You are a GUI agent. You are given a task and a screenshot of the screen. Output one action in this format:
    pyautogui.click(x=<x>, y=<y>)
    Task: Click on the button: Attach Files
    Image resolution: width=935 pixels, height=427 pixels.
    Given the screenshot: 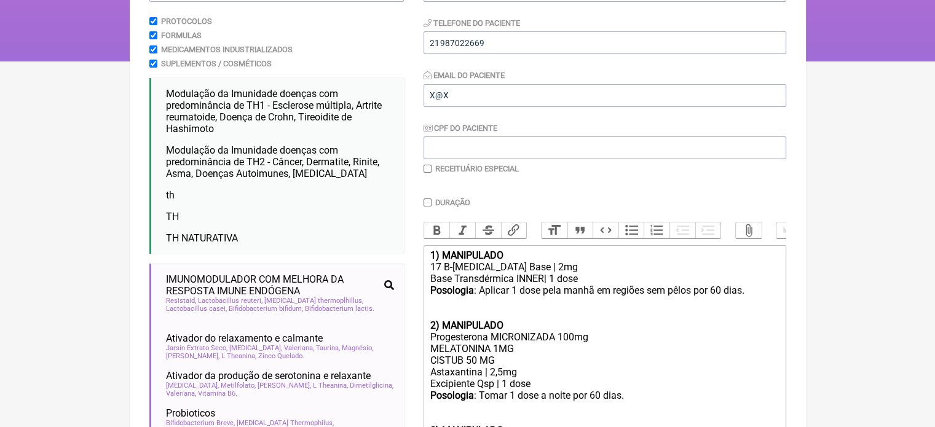 What is the action you would take?
    pyautogui.click(x=749, y=231)
    